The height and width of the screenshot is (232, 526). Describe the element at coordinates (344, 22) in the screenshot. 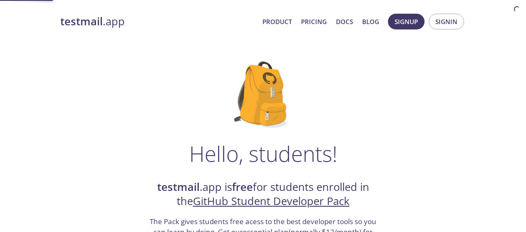

I see `a: Docs` at that location.